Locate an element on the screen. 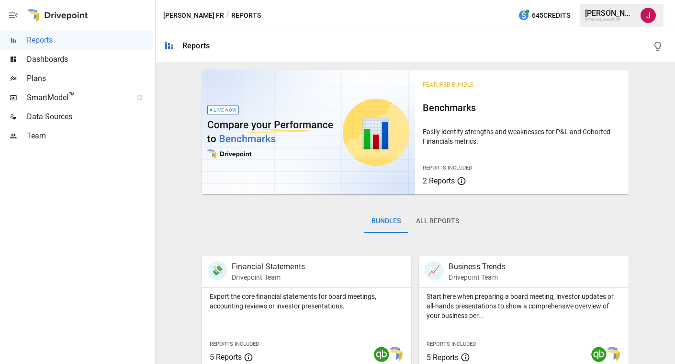 This screenshot has height=364, width=675. img: Jennifer Osman is located at coordinates (648, 15).